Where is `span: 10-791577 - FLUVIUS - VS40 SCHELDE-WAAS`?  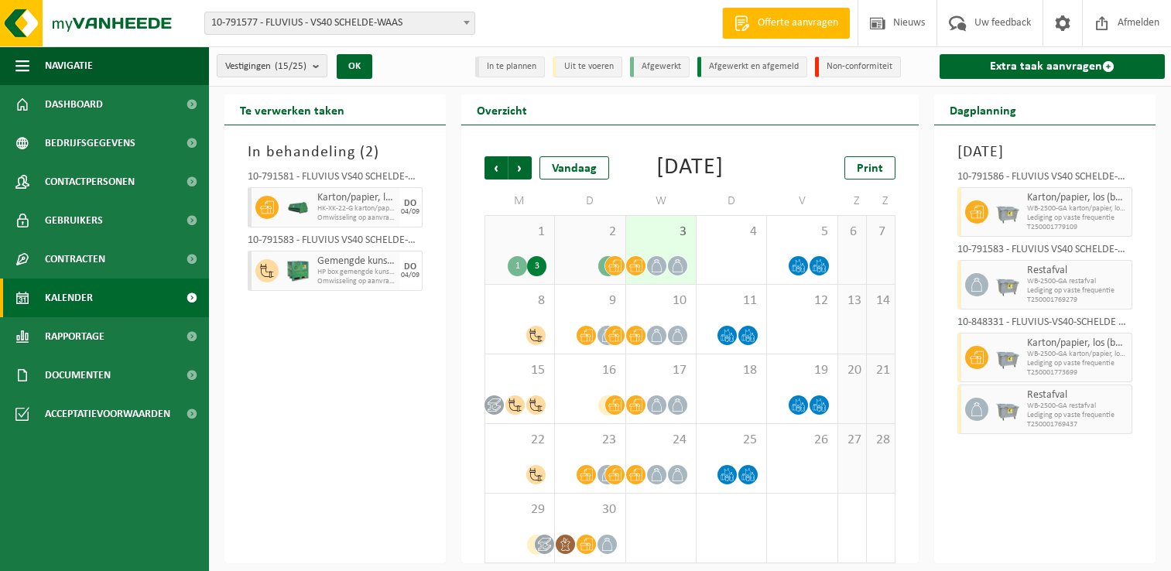 span: 10-791577 - FLUVIUS - VS40 SCHELDE-WAAS is located at coordinates (340, 23).